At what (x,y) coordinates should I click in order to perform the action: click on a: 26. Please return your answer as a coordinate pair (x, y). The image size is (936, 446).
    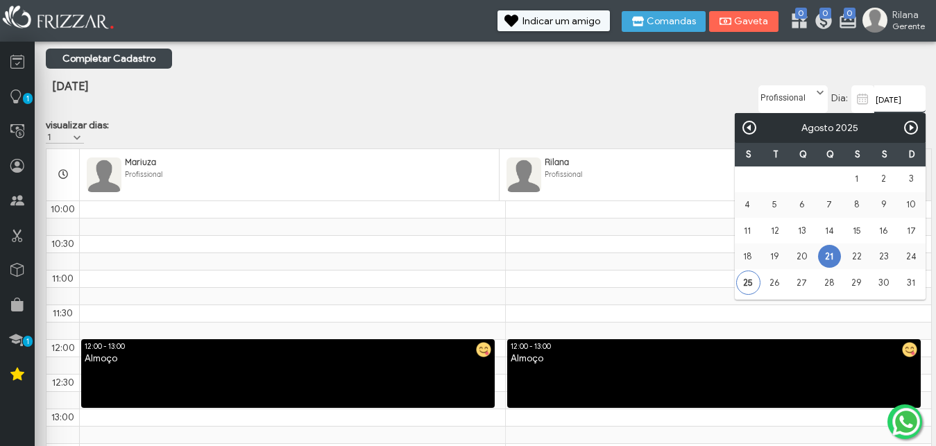
    Looking at the image, I should click on (775, 282).